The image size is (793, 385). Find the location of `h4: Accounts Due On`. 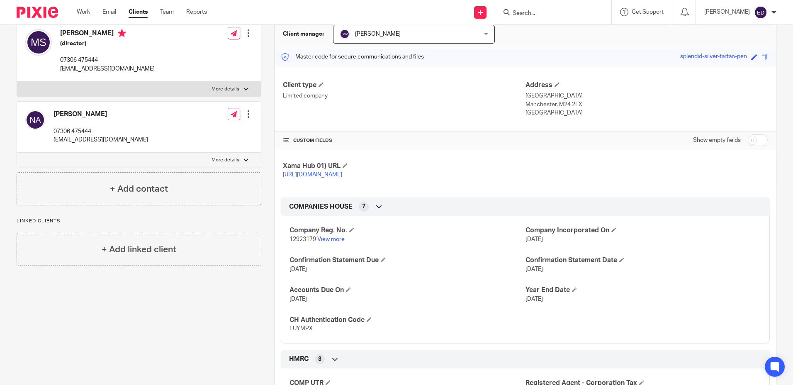

h4: Accounts Due On is located at coordinates (408, 290).